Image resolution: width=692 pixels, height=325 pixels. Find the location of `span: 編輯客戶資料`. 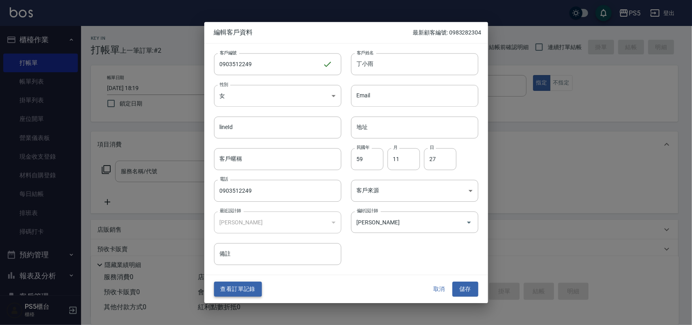

span: 編輯客戶資料 is located at coordinates (313, 32).